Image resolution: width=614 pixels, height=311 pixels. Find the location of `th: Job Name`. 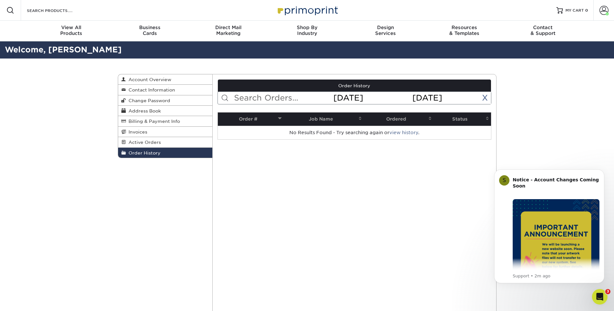

th: Job Name is located at coordinates (324, 119).